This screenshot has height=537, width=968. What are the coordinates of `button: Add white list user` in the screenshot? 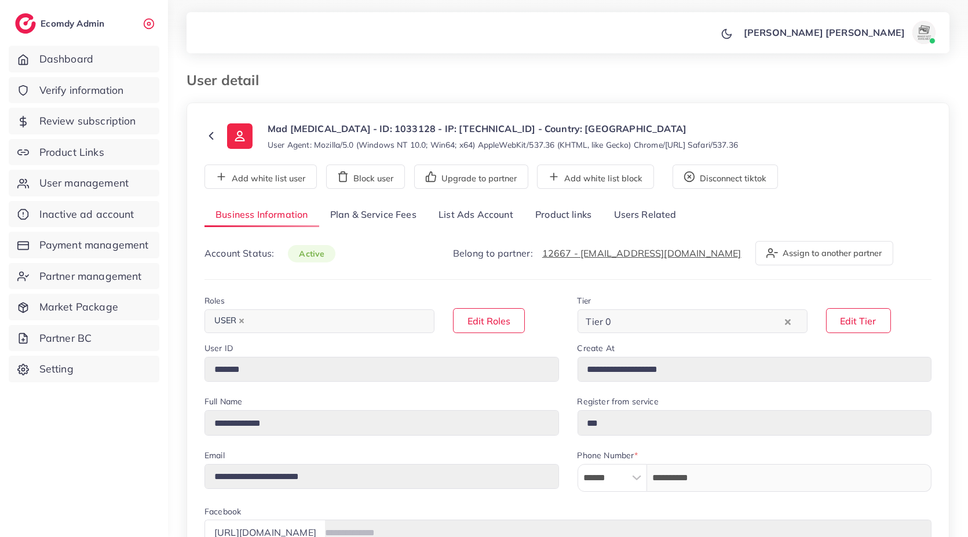 It's located at (261, 177).